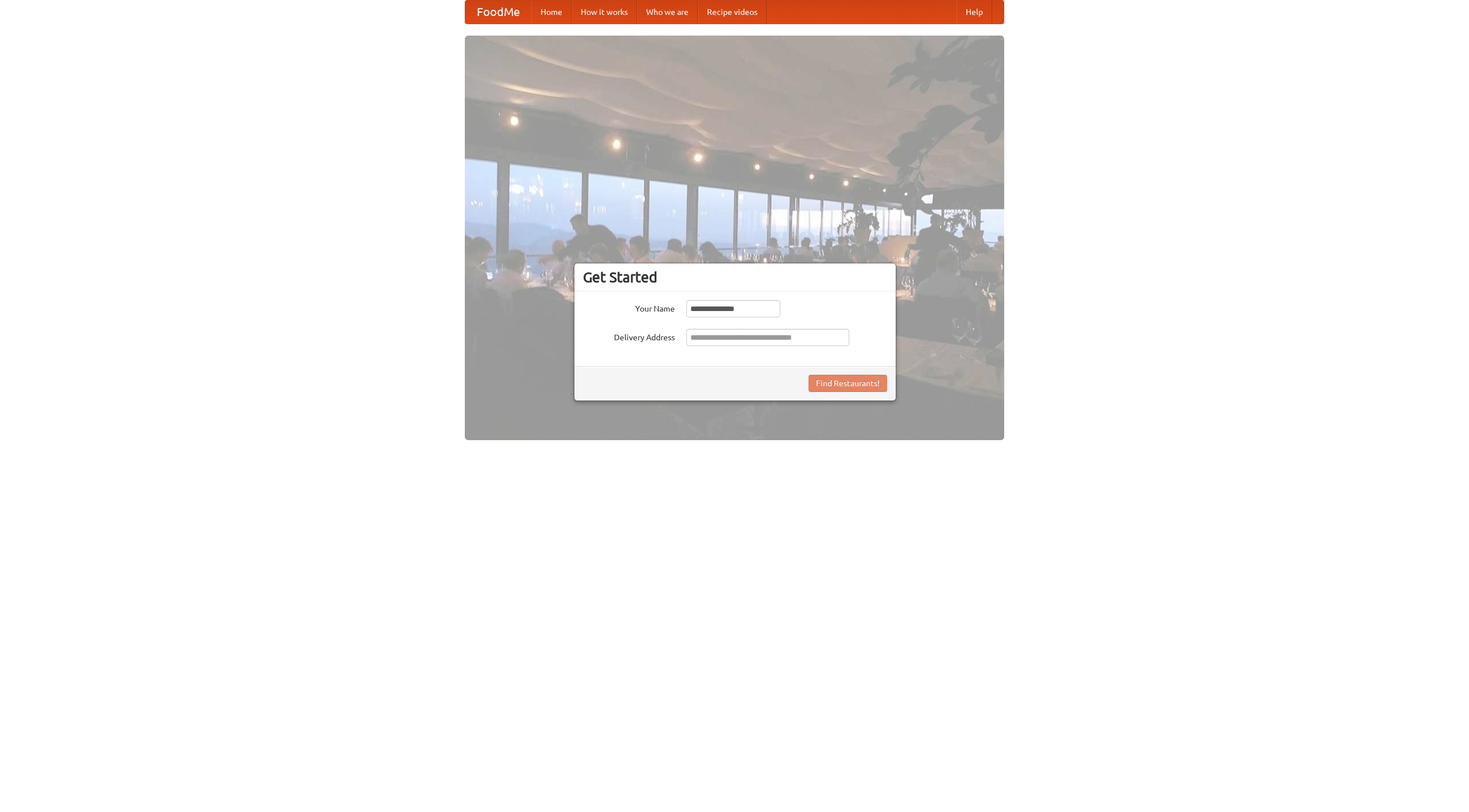 The image size is (1469, 812). I want to click on a: How it works, so click(604, 12).